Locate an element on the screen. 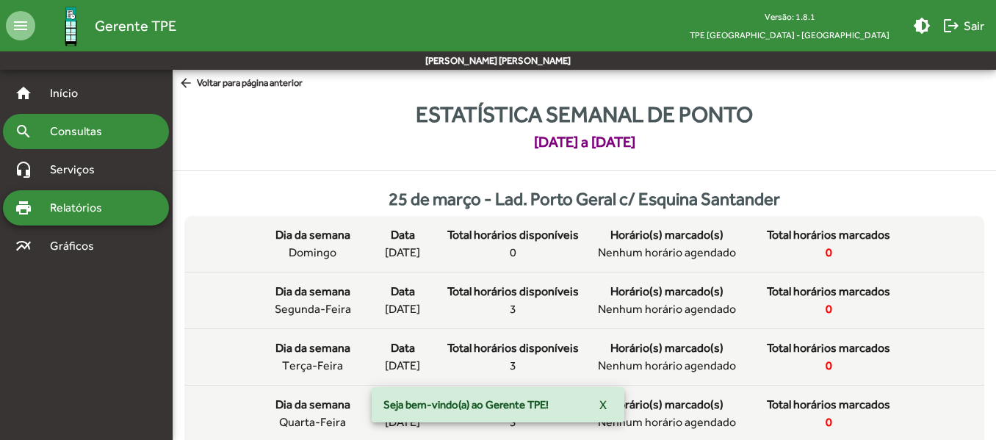 The height and width of the screenshot is (440, 996). mat-icon: print is located at coordinates (24, 208).